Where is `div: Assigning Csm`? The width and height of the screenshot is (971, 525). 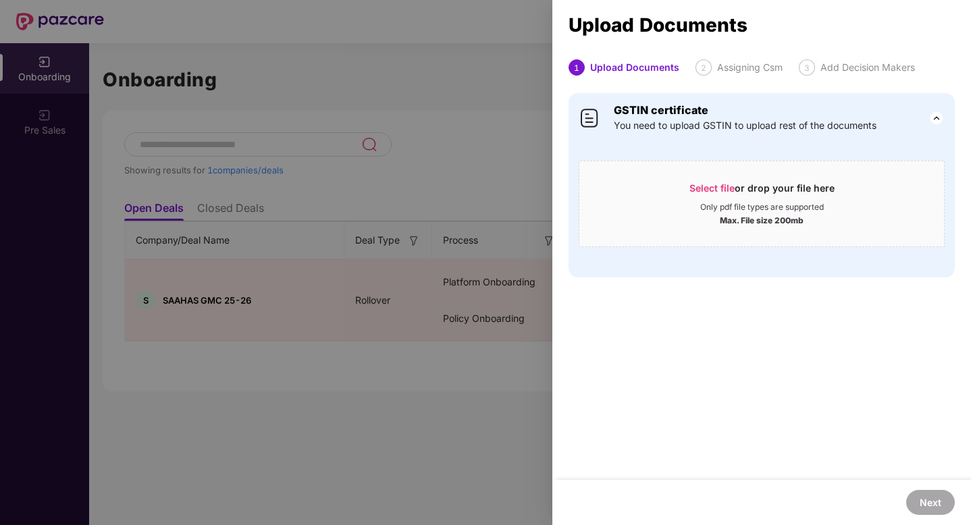
div: Assigning Csm is located at coordinates (749, 67).